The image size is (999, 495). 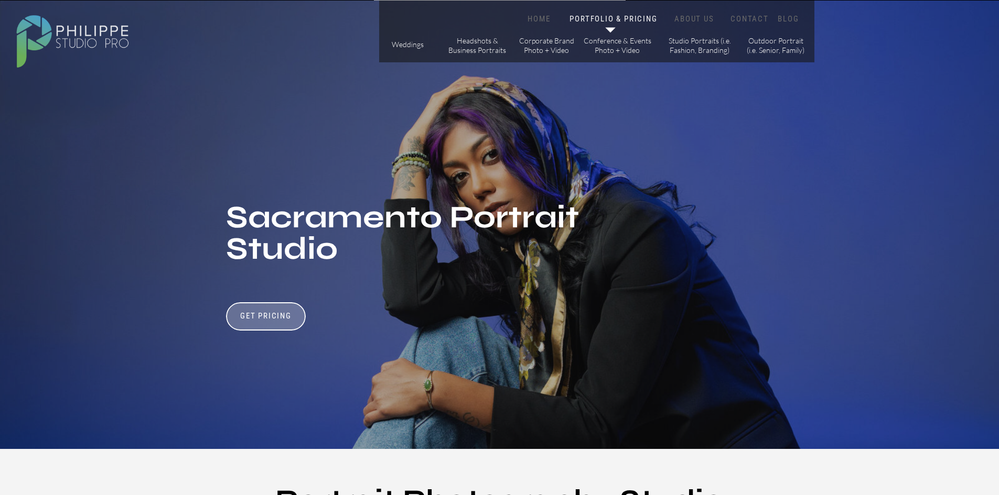 What do you see at coordinates (775, 45) in the screenshot?
I see `p: Outdoor Portrait (i.e. Senior, Family)` at bounding box center [775, 45].